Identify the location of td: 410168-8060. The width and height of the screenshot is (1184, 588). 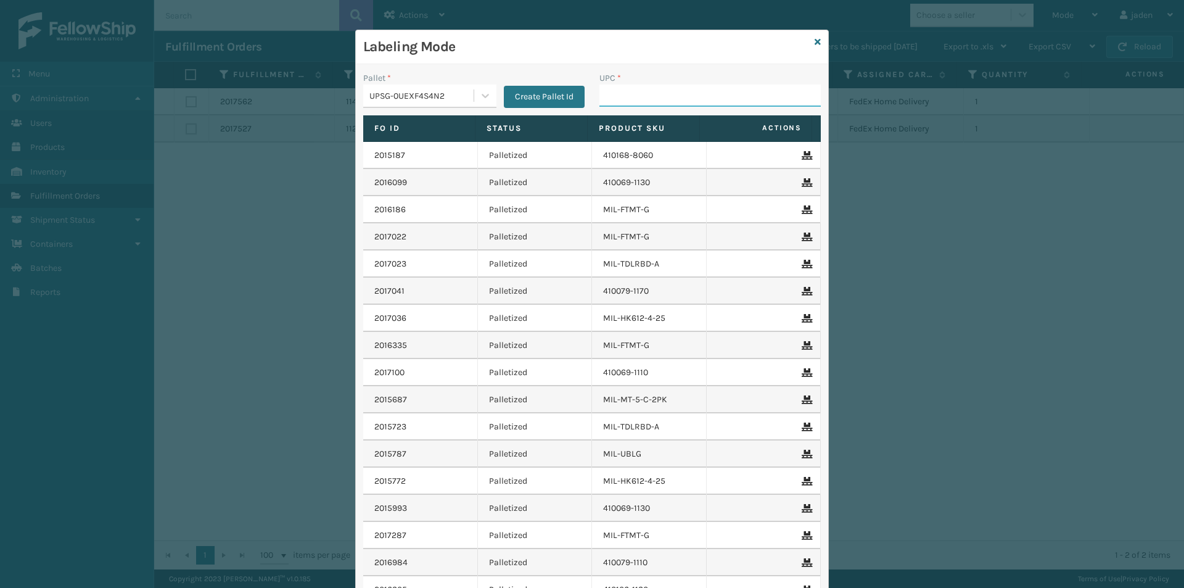
(649, 155).